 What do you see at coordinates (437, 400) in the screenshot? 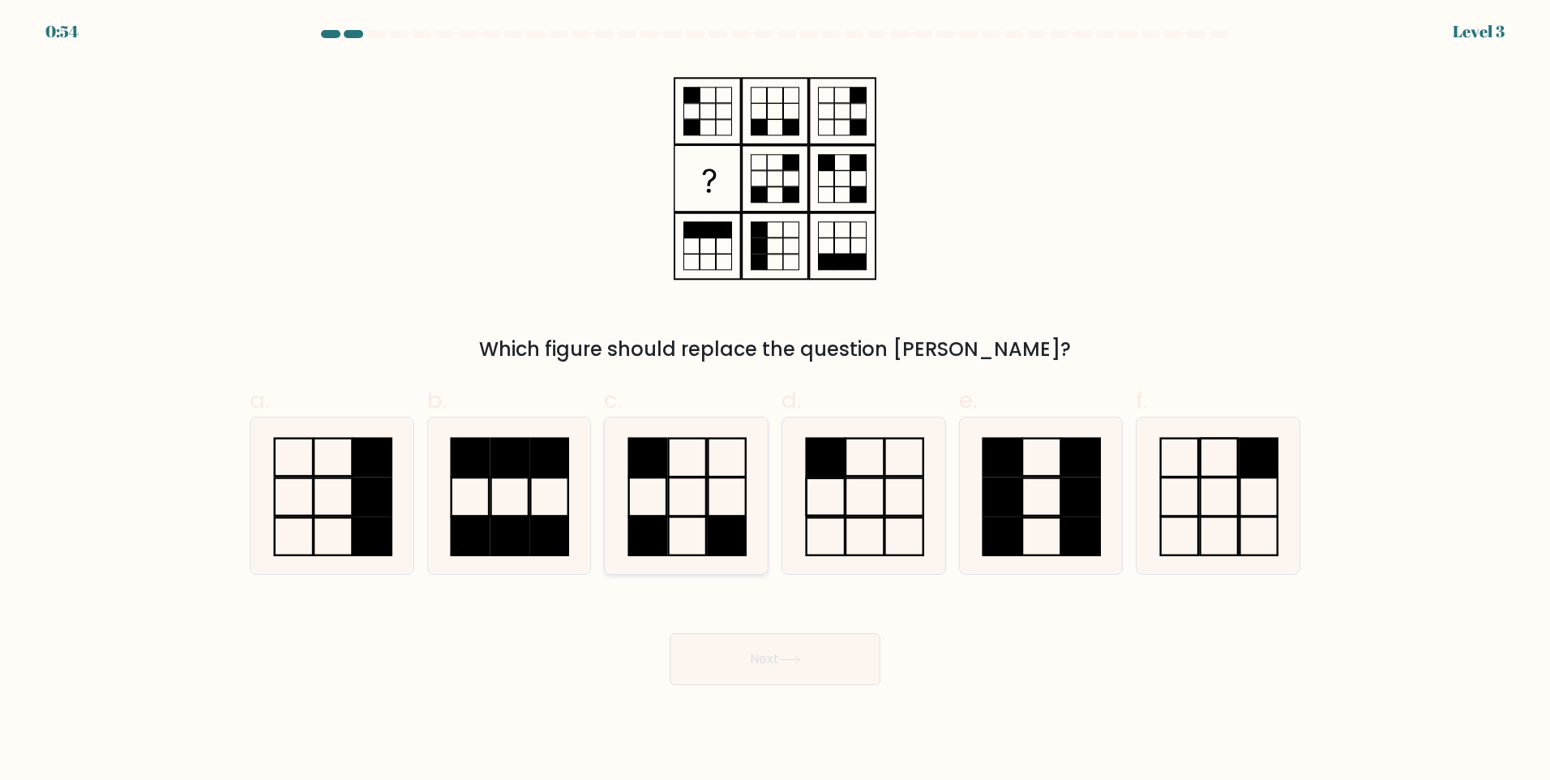
I see `span: b.` at bounding box center [437, 400].